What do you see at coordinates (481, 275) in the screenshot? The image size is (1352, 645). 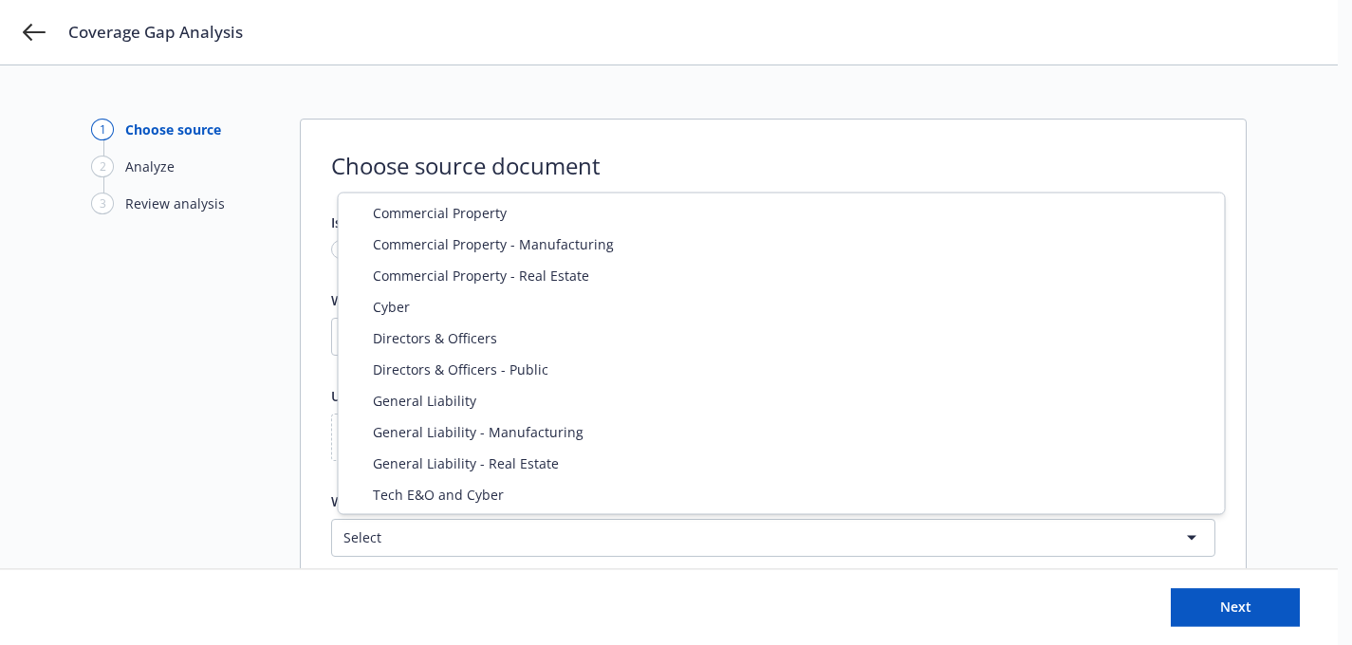 I see `span: Commercial Property - Real Estate` at bounding box center [481, 275].